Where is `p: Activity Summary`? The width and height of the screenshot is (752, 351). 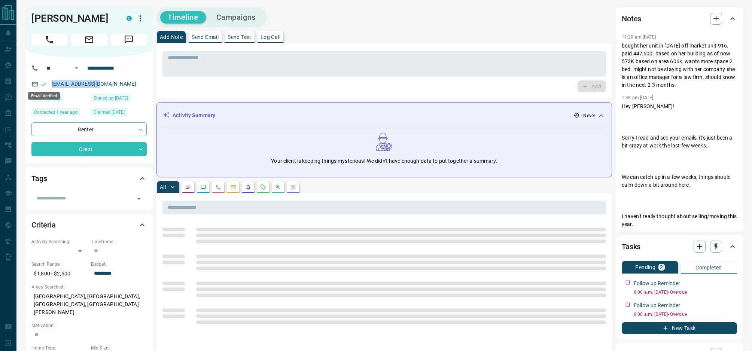
p: Activity Summary is located at coordinates (194, 115).